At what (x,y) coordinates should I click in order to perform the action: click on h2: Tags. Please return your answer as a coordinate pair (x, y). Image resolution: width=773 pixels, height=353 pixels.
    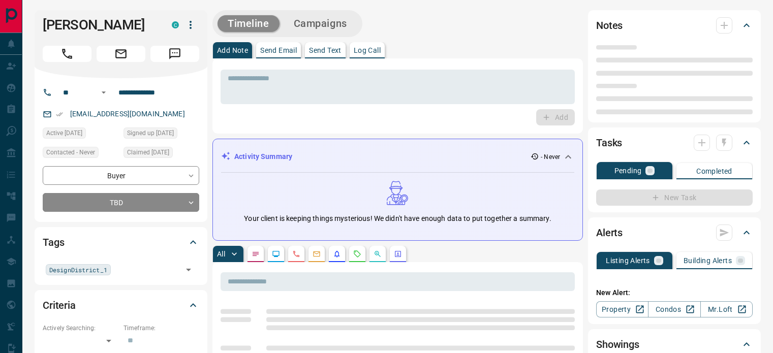
    Looking at the image, I should click on (53, 242).